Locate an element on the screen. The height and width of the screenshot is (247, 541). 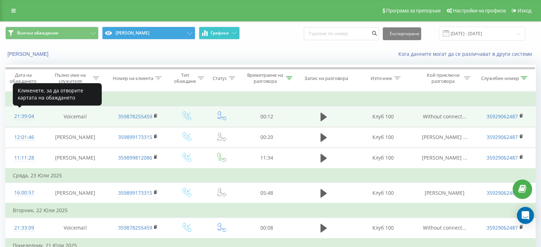
div: Open Intercom Messenger is located at coordinates (525, 216).